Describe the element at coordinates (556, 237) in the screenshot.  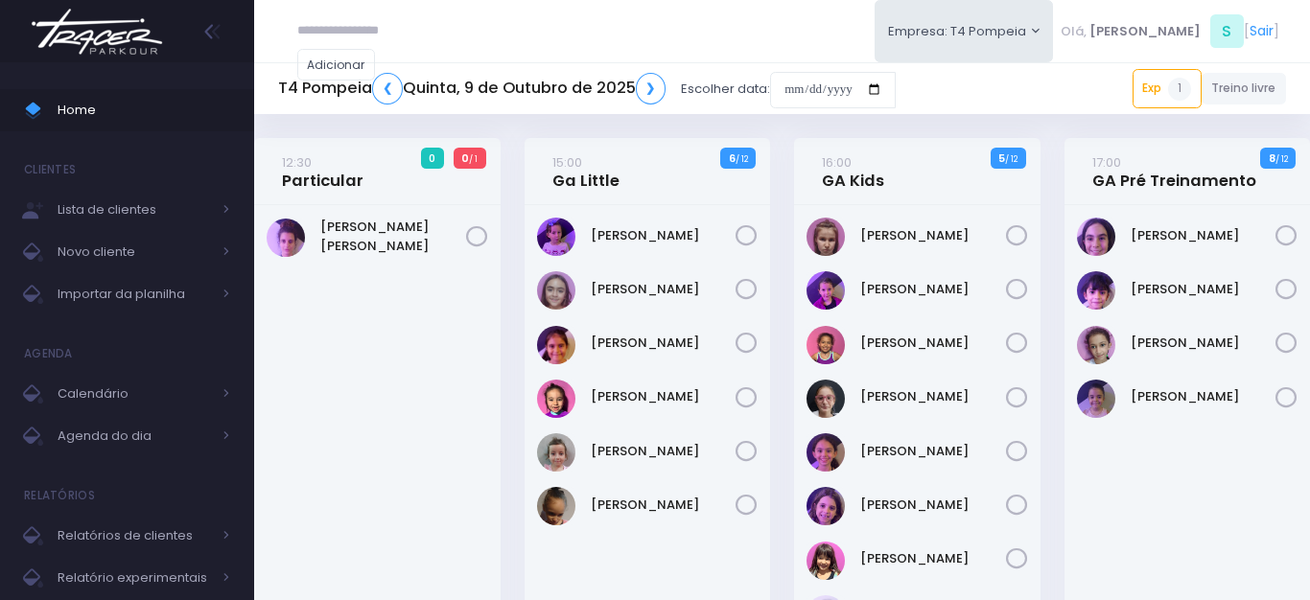
I see `img: Alice Mattos` at that location.